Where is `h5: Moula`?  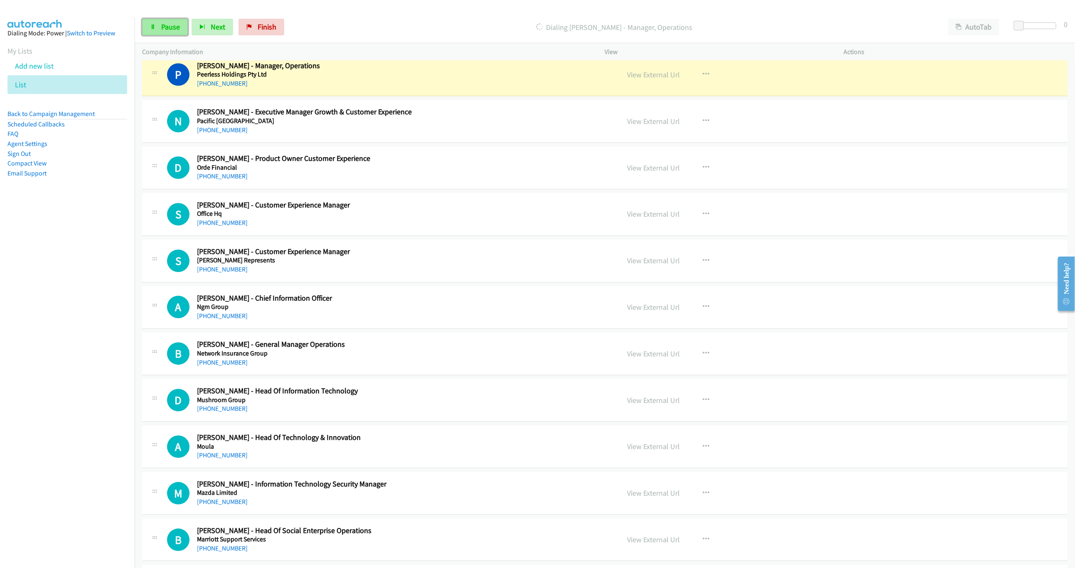
h5: Moula is located at coordinates (361, 446).